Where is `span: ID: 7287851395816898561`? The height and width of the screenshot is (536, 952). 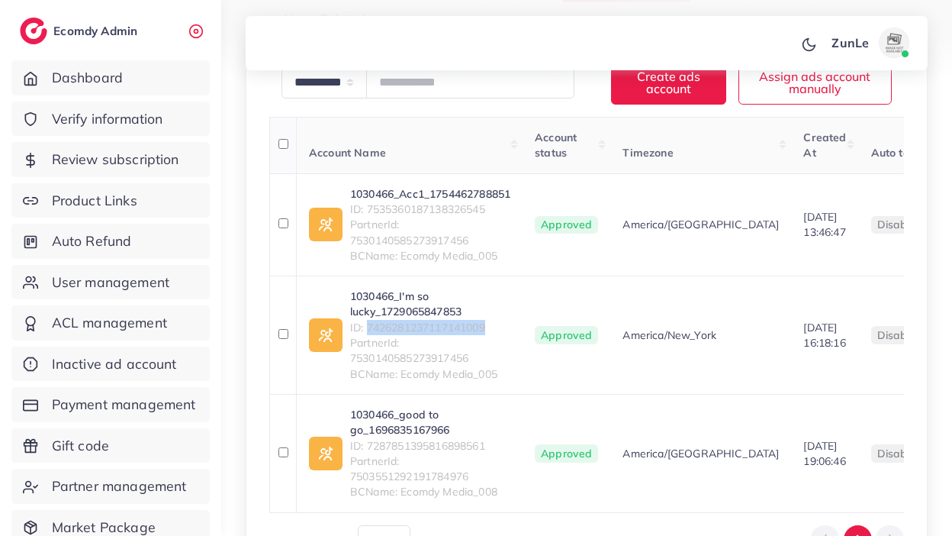
span: ID: 7287851395816898561 is located at coordinates (430, 446).